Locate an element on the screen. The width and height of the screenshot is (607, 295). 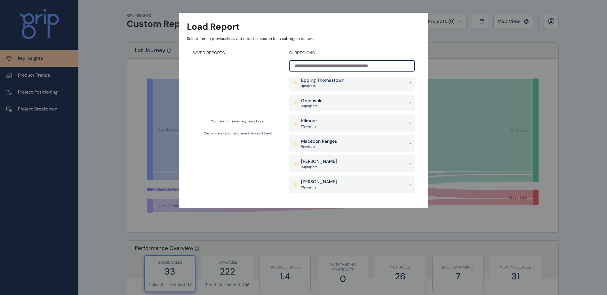
p: 4 project s is located at coordinates (322, 86).